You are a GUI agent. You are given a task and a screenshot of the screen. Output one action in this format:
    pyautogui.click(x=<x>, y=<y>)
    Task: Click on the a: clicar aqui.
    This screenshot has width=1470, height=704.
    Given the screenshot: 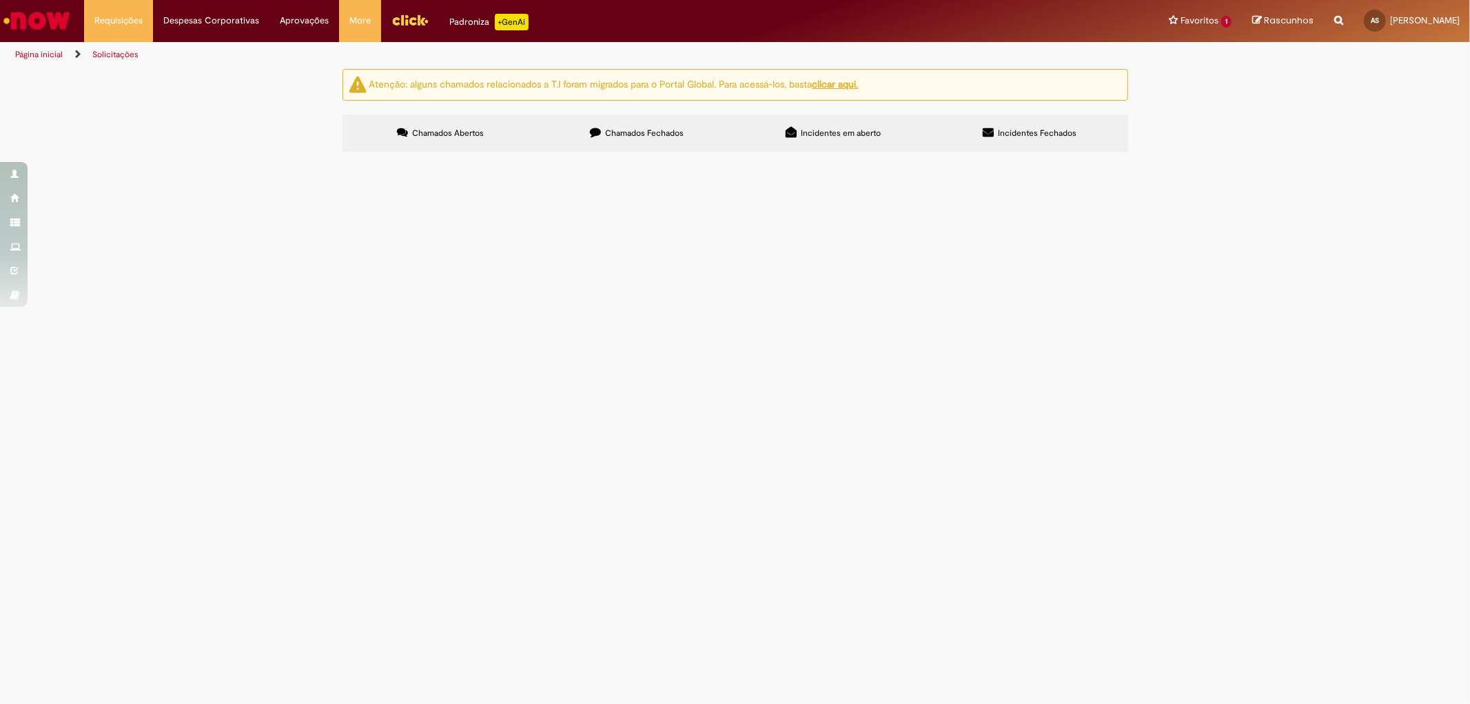 What is the action you would take?
    pyautogui.click(x=835, y=84)
    